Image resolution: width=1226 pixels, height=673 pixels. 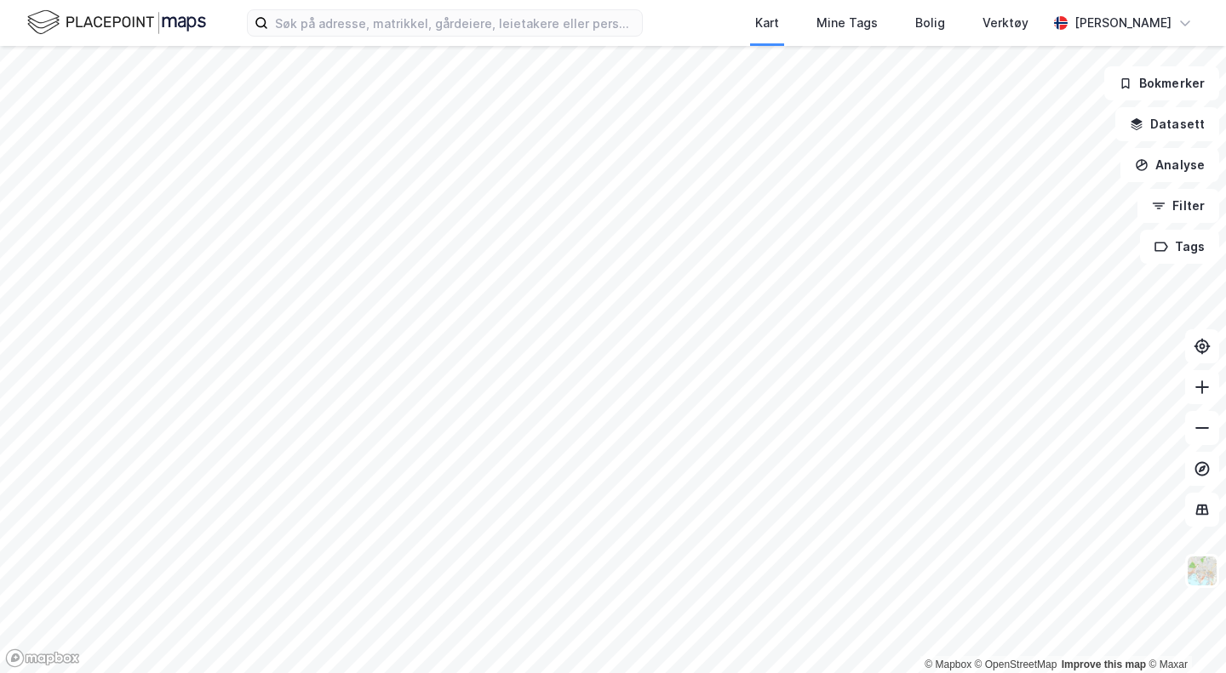 I want to click on button: Tags, so click(x=1179, y=247).